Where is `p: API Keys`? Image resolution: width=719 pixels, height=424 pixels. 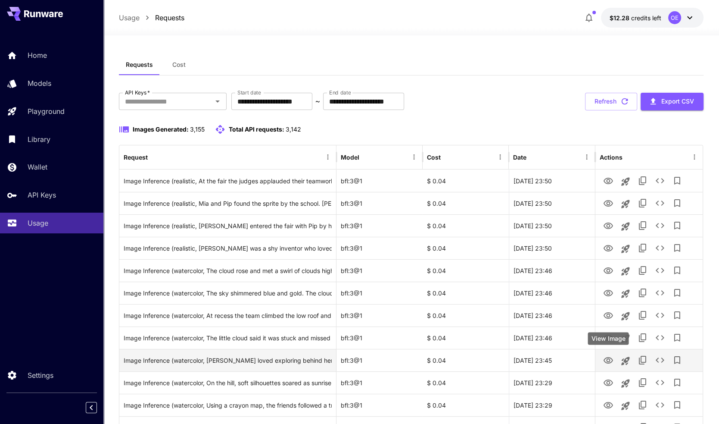 p: API Keys is located at coordinates (42, 195).